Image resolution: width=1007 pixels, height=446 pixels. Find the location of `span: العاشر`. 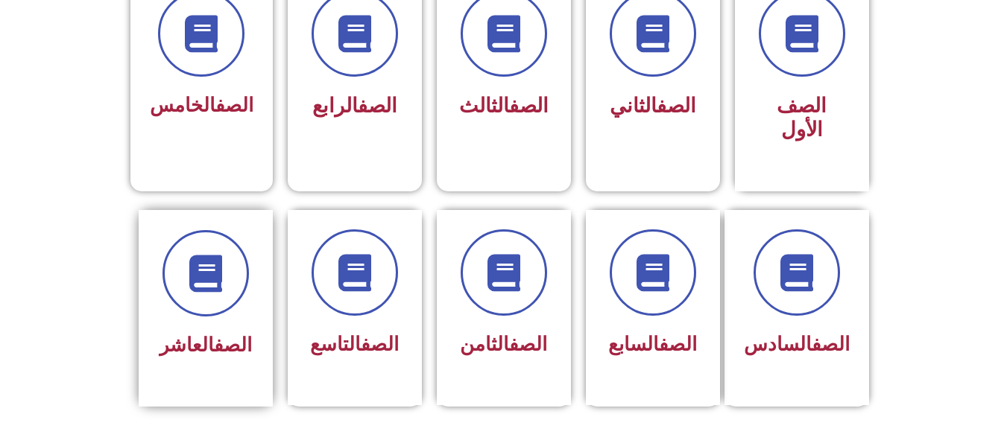

span: العاشر is located at coordinates (206, 345).